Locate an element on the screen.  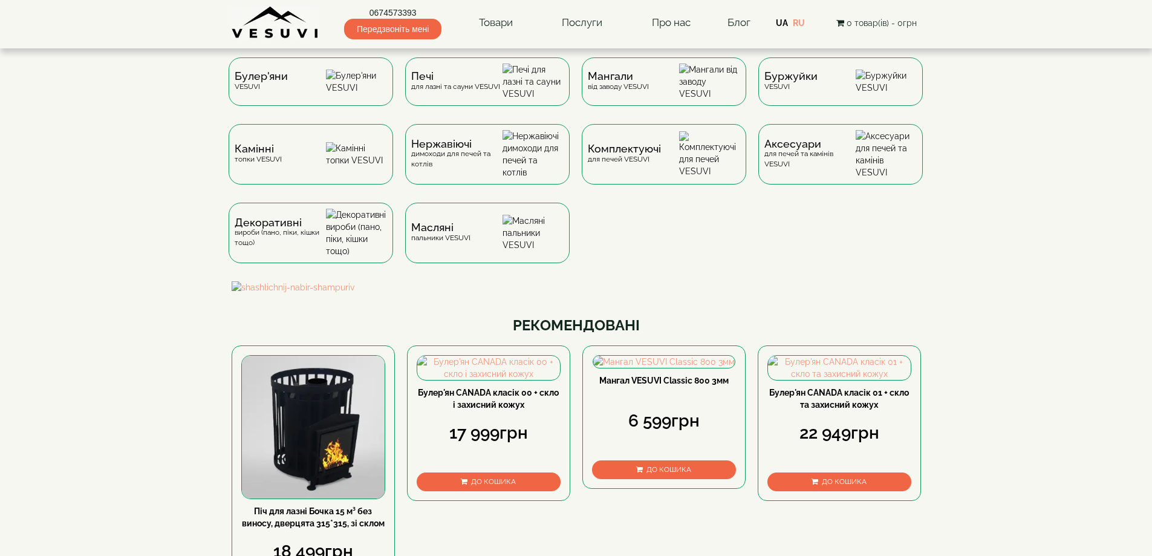
a: БуржуйкиVESUVI Буржуйки VESUVI is located at coordinates (841, 91).